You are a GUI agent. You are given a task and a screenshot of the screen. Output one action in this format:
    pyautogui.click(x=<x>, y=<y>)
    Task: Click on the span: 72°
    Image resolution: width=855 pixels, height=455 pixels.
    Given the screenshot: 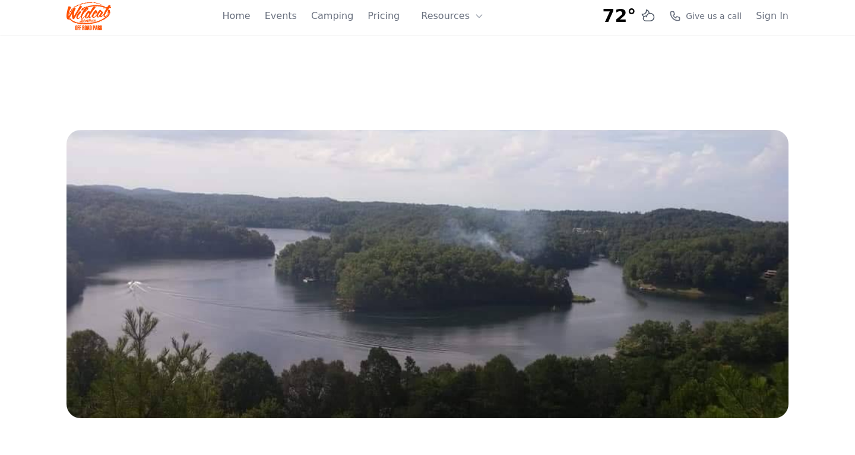 What is the action you would take?
    pyautogui.click(x=619, y=16)
    